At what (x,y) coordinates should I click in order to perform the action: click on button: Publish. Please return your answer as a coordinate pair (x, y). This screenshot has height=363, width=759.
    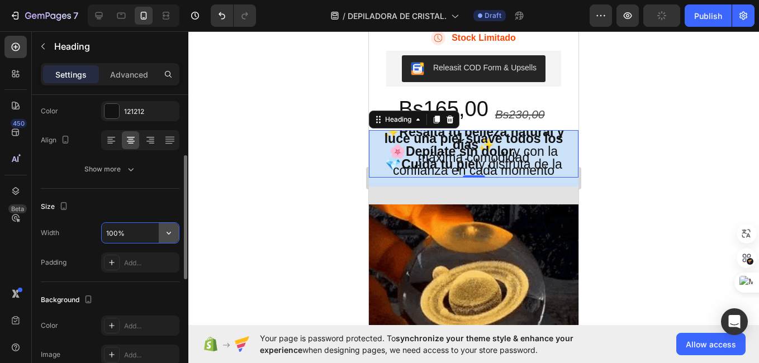
    Looking at the image, I should click on (708, 16).